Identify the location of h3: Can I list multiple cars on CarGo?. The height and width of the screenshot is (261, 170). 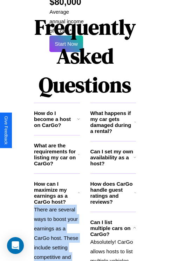
(112, 228).